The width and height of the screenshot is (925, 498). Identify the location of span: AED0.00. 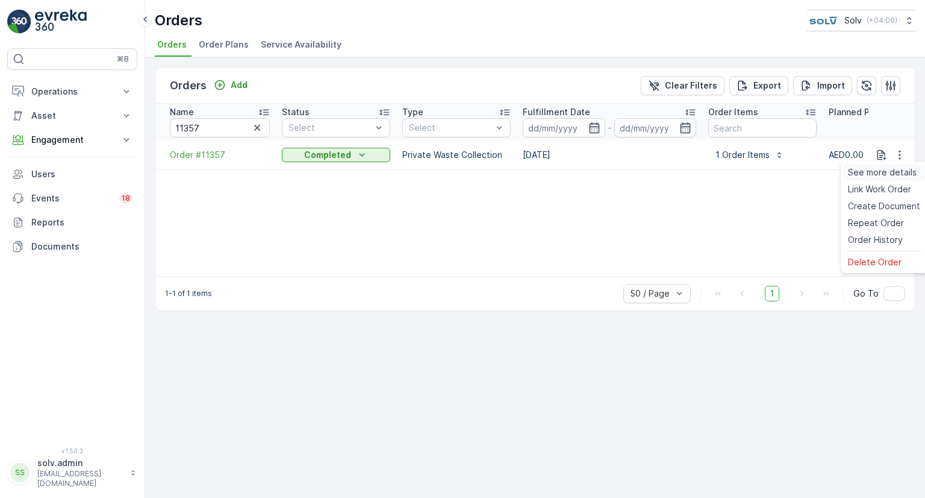
(846, 154).